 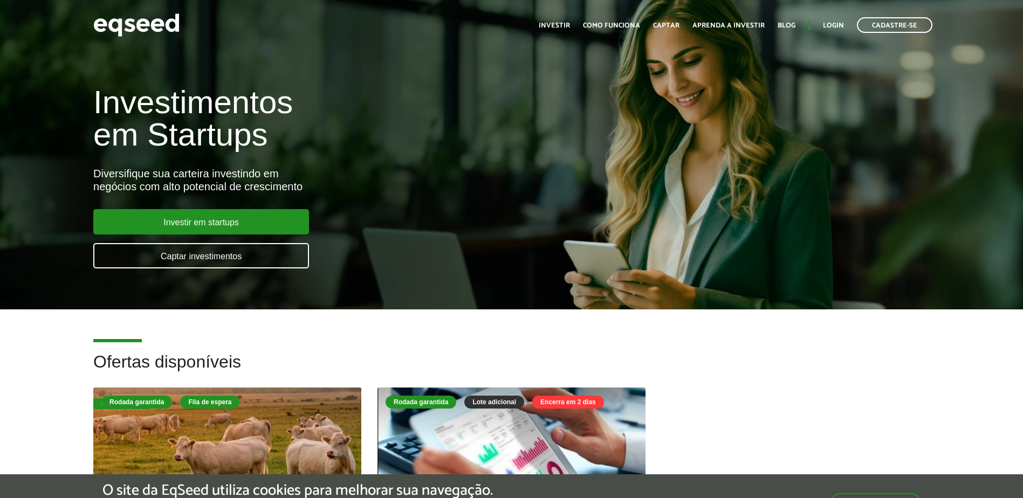 What do you see at coordinates (201, 256) in the screenshot?
I see `a: Captar investimentos` at bounding box center [201, 256].